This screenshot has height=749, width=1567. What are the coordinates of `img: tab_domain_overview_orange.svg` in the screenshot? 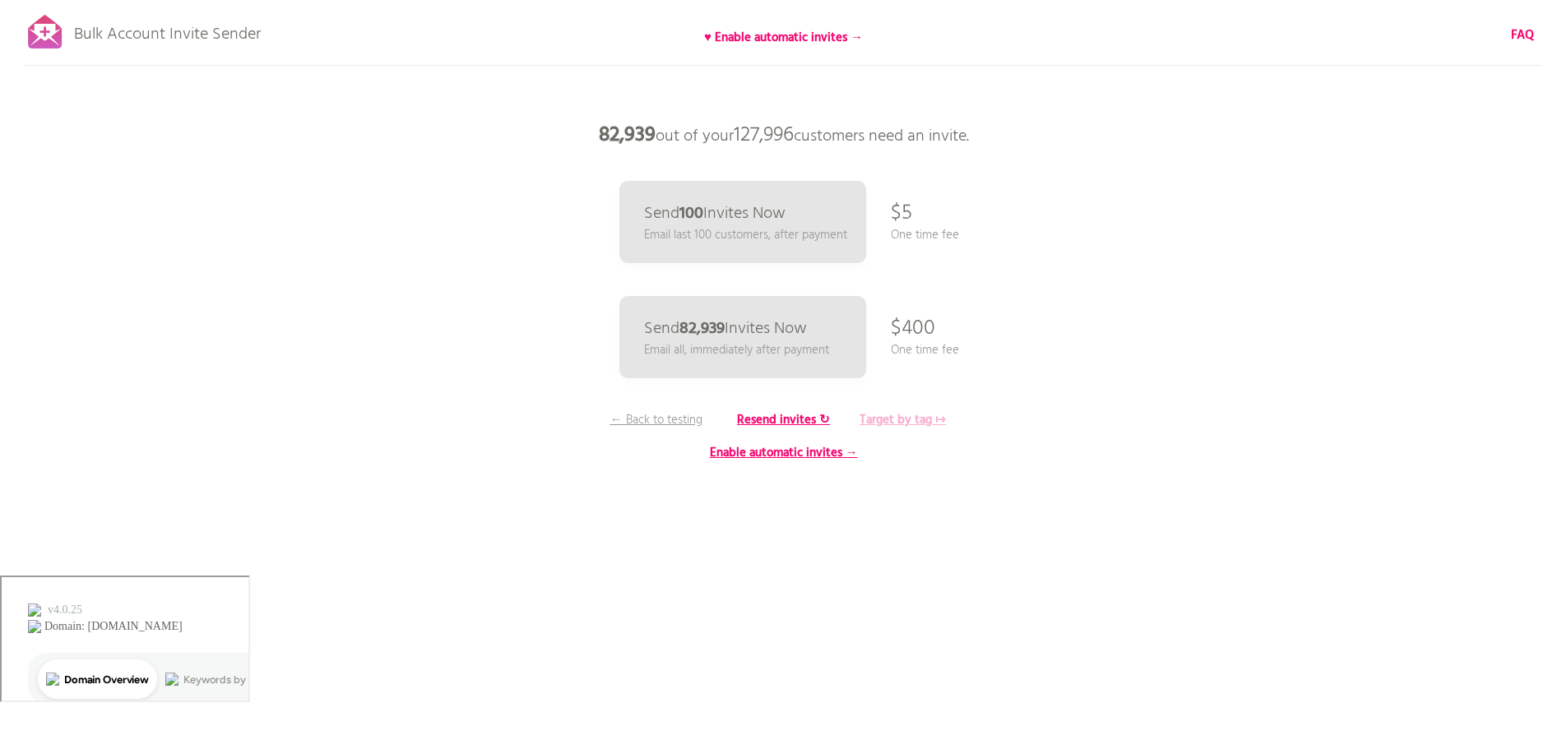 It's located at (51, 102).